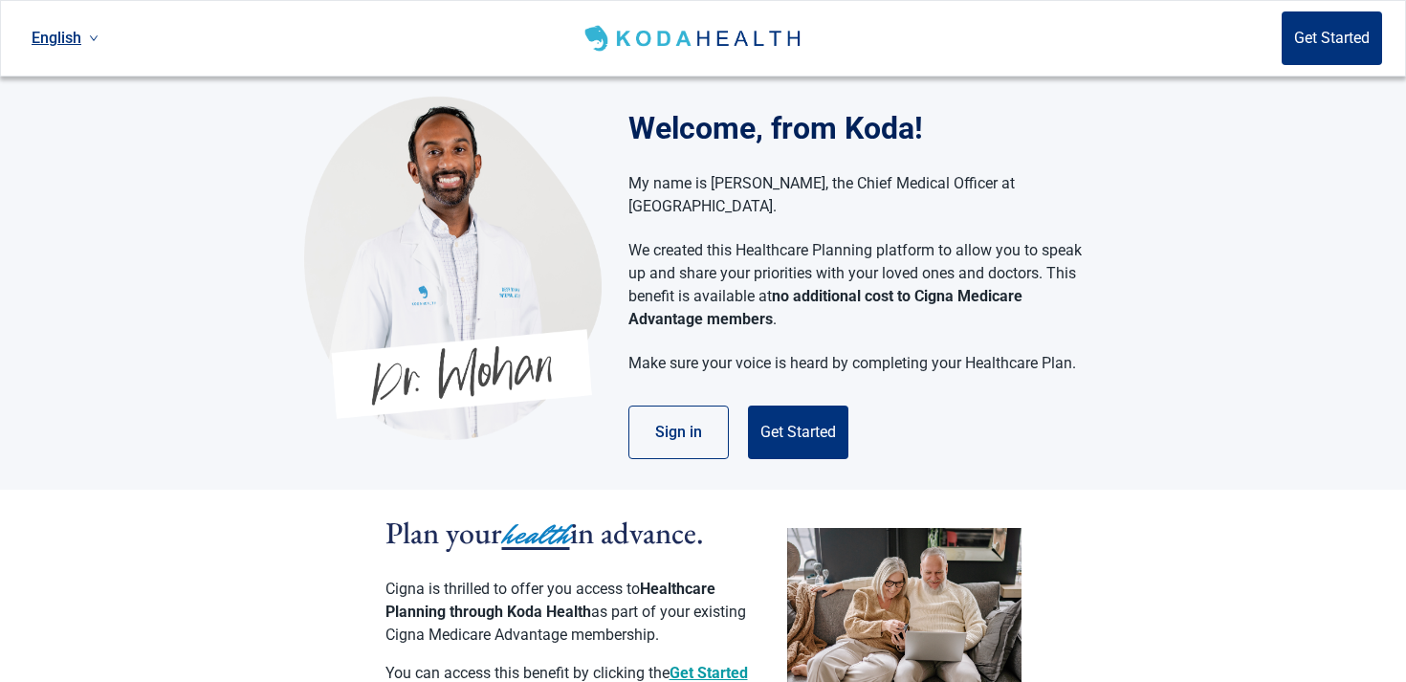  Describe the element at coordinates (678, 432) in the screenshot. I see `button: Sign in` at that location.